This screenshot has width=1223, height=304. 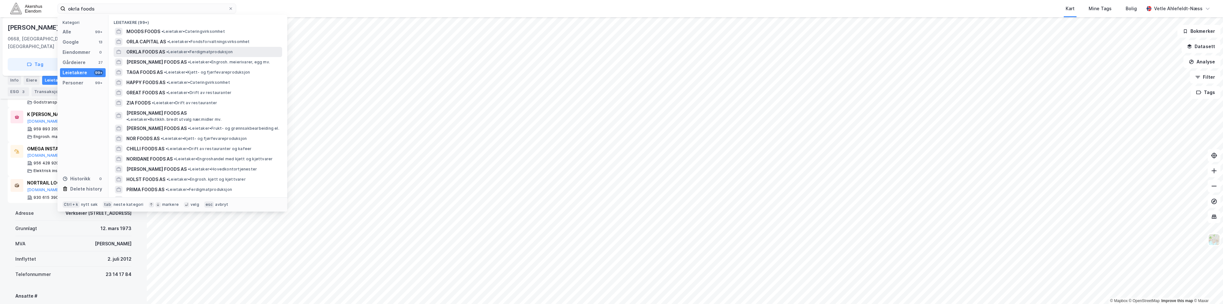 What do you see at coordinates (1214, 240) in the screenshot?
I see `img: Z` at bounding box center [1214, 240].